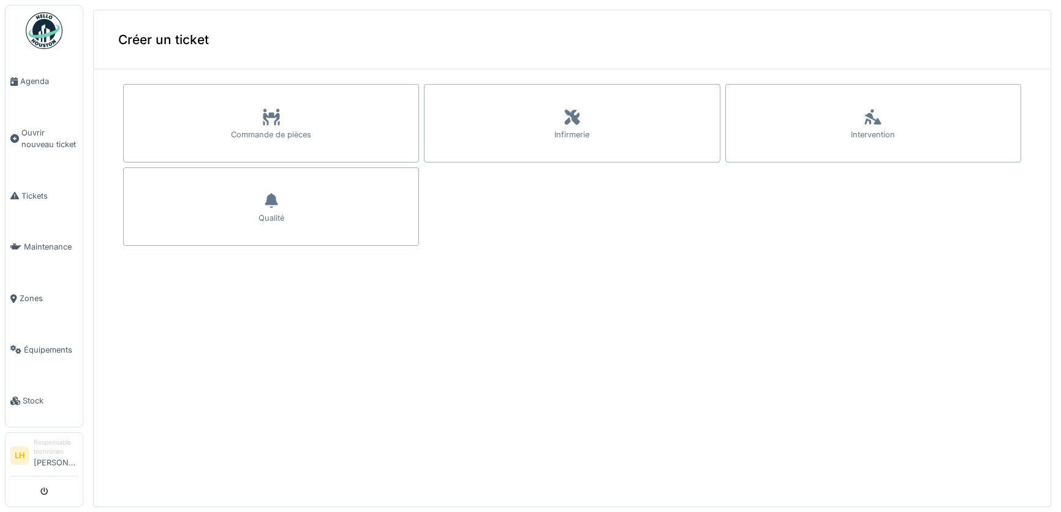  I want to click on span: Maintenance, so click(51, 246).